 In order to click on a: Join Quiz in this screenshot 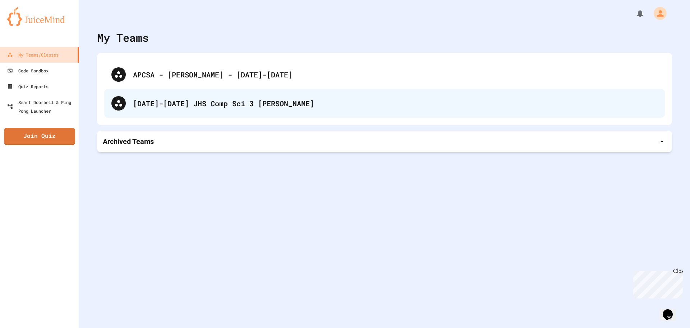, I will do `click(40, 136)`.